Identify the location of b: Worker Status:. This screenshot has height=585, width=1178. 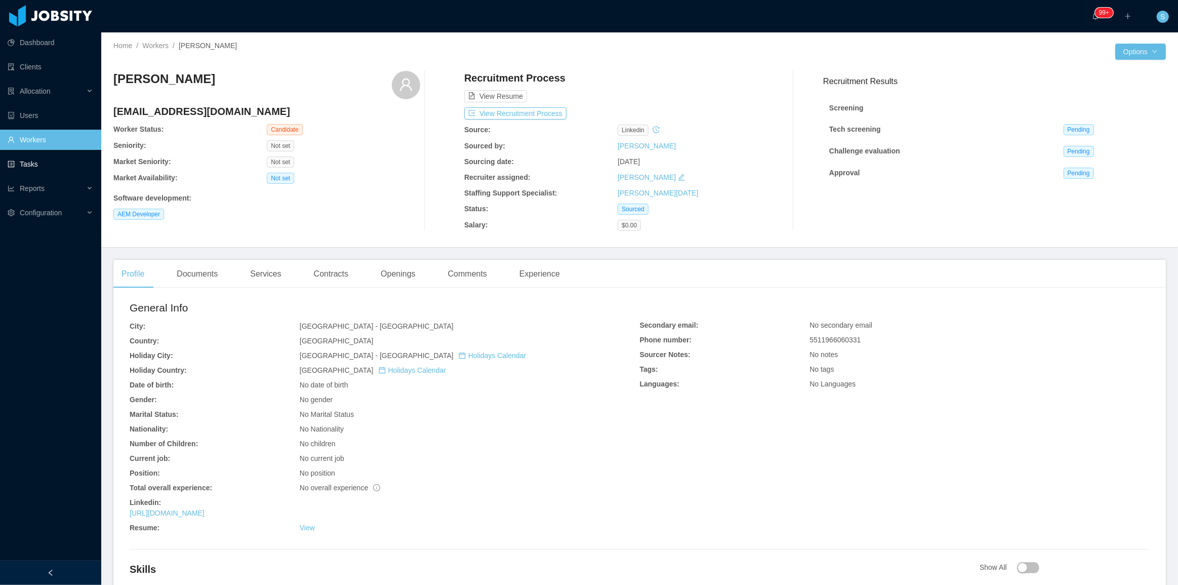
(138, 129).